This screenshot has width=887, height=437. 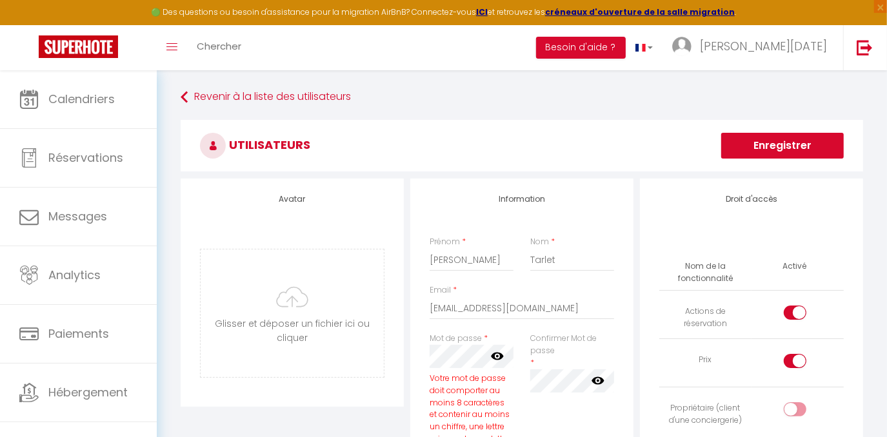 I want to click on button: Enregistrer, so click(x=782, y=146).